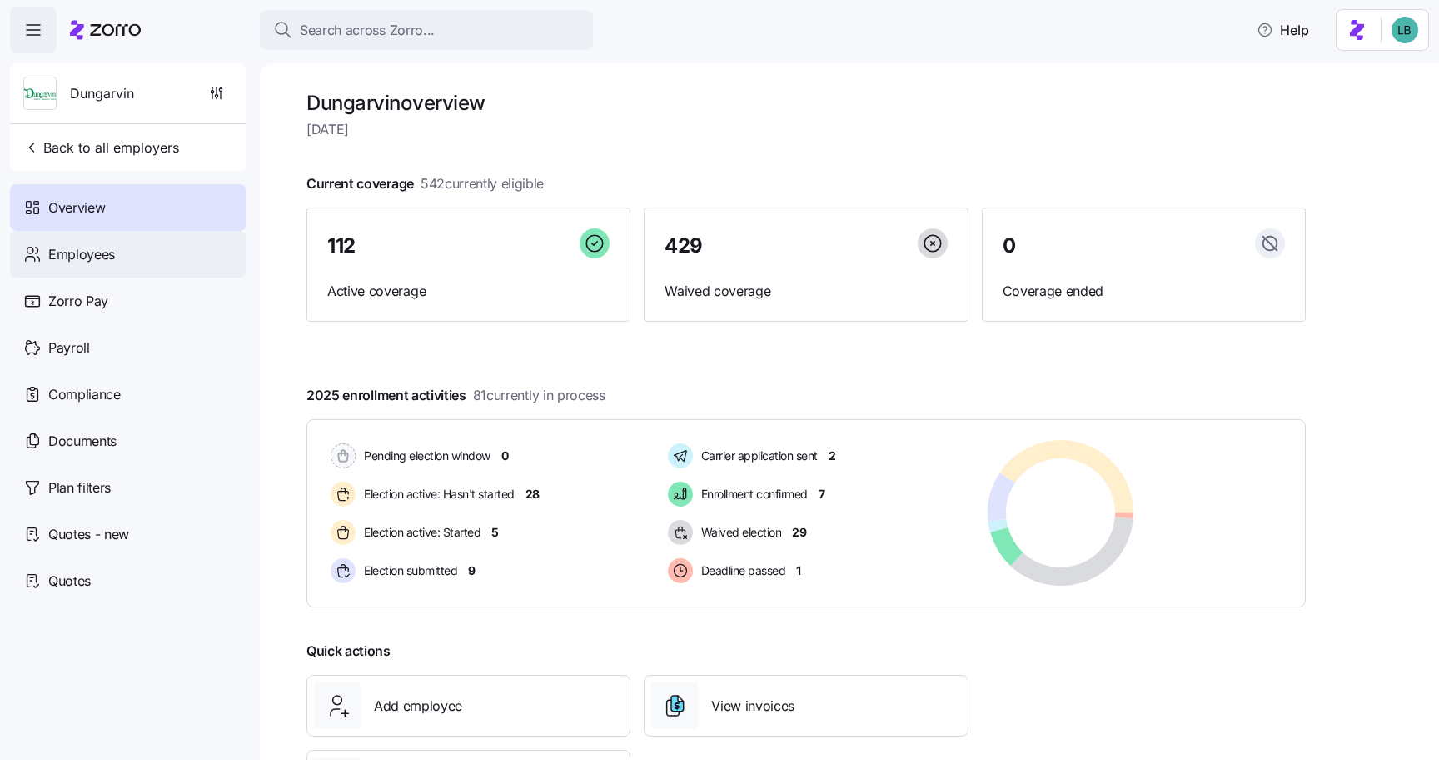  What do you see at coordinates (468, 291) in the screenshot?
I see `span: Active coverage` at bounding box center [468, 291].